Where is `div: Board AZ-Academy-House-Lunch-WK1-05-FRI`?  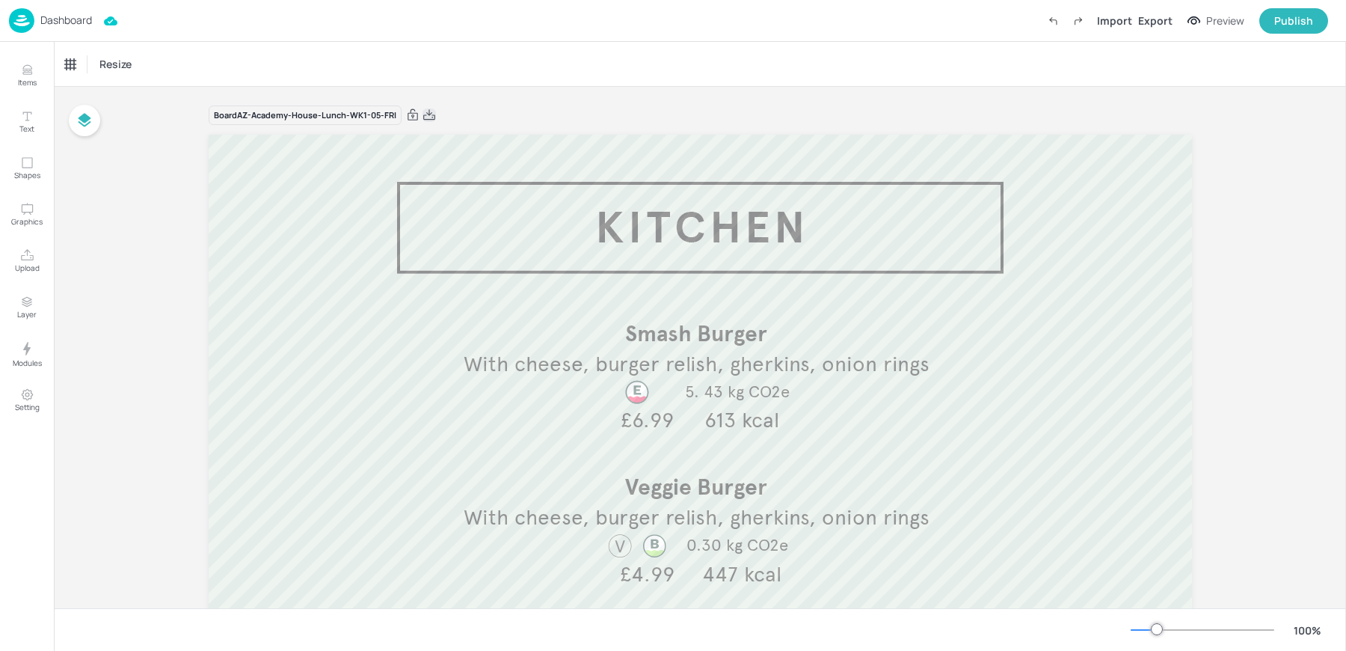
div: Board AZ-Academy-House-Lunch-WK1-05-FRI is located at coordinates (305, 115).